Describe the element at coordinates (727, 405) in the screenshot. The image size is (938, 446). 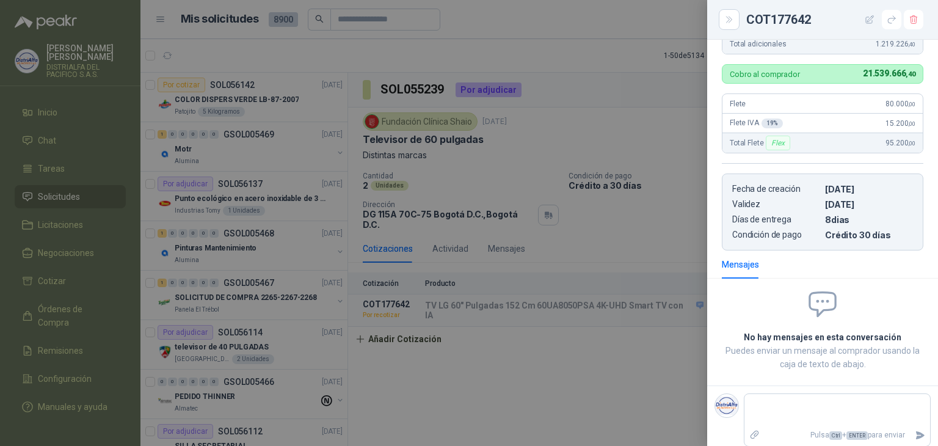
I see `img: Company Logo` at that location.